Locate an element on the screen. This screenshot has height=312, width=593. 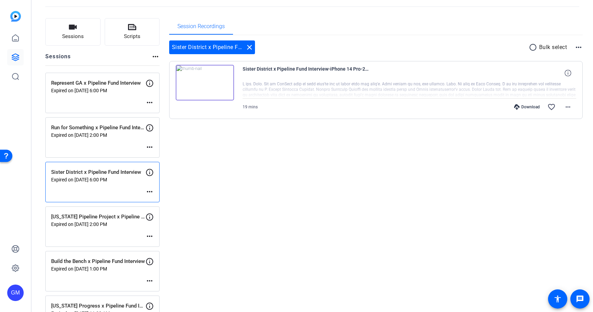
mat-icon: accessibility is located at coordinates (558, 299).